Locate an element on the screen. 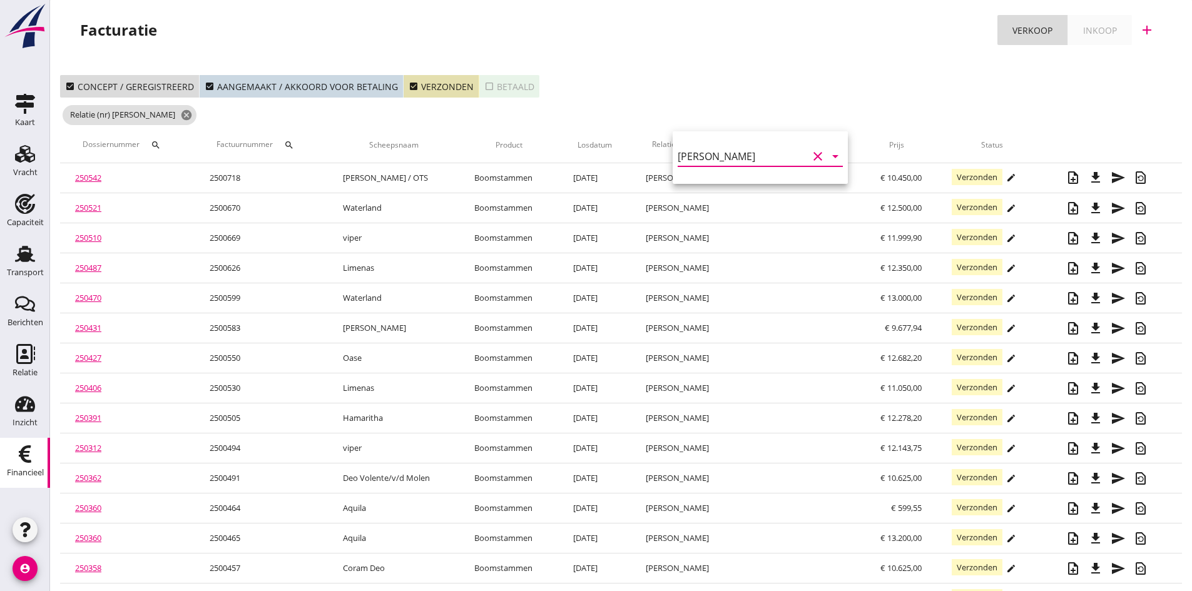 This screenshot has height=591, width=1192. td: 2500670 is located at coordinates (261, 208).